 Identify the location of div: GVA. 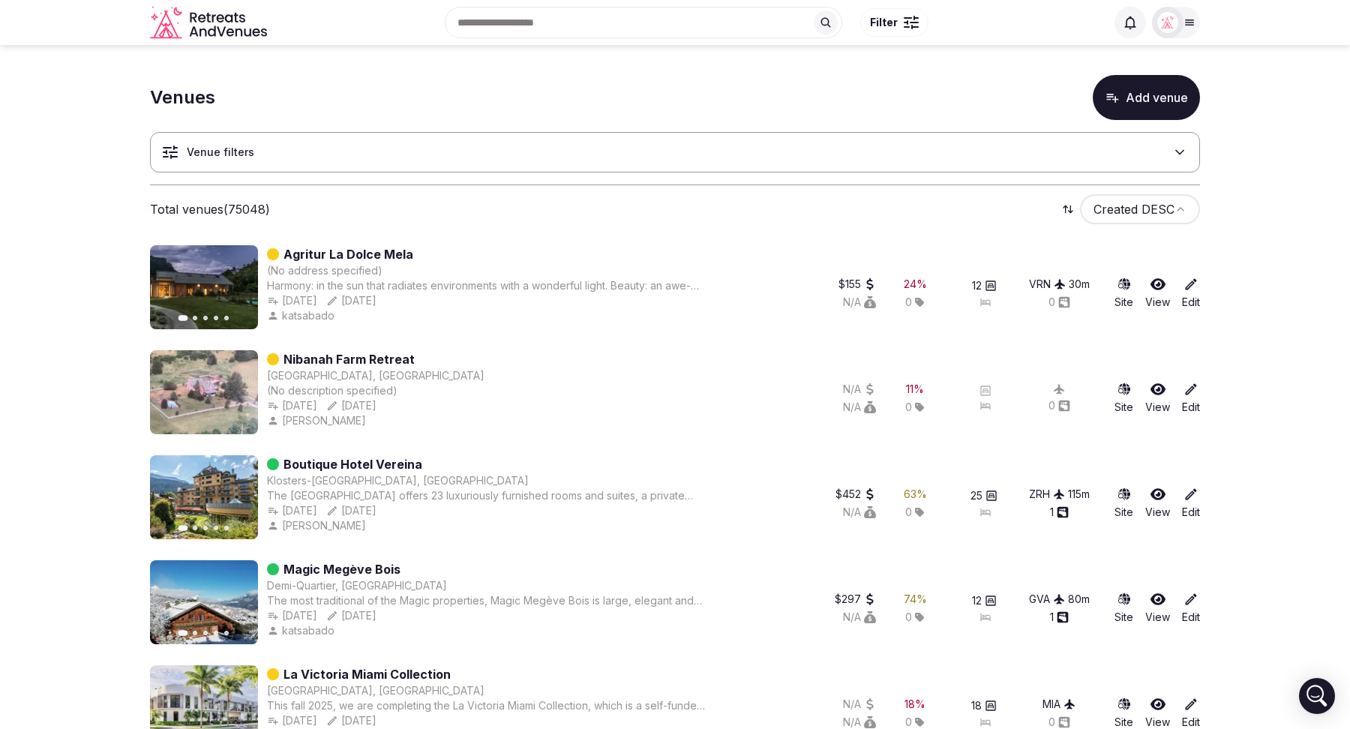
(1047, 599).